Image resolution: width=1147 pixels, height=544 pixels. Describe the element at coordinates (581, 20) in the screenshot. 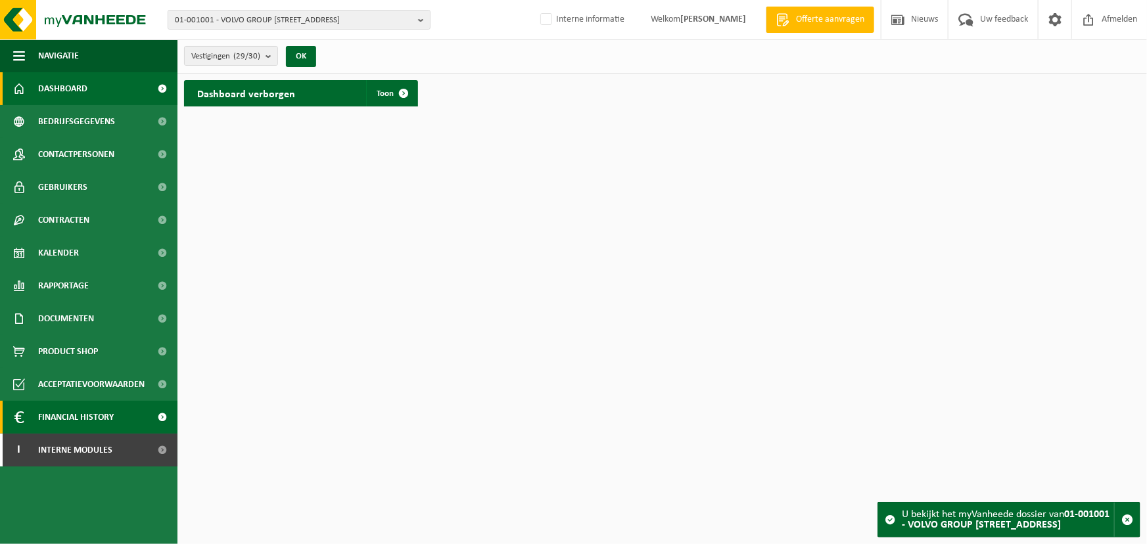

I see `label: Interne informatie` at that location.